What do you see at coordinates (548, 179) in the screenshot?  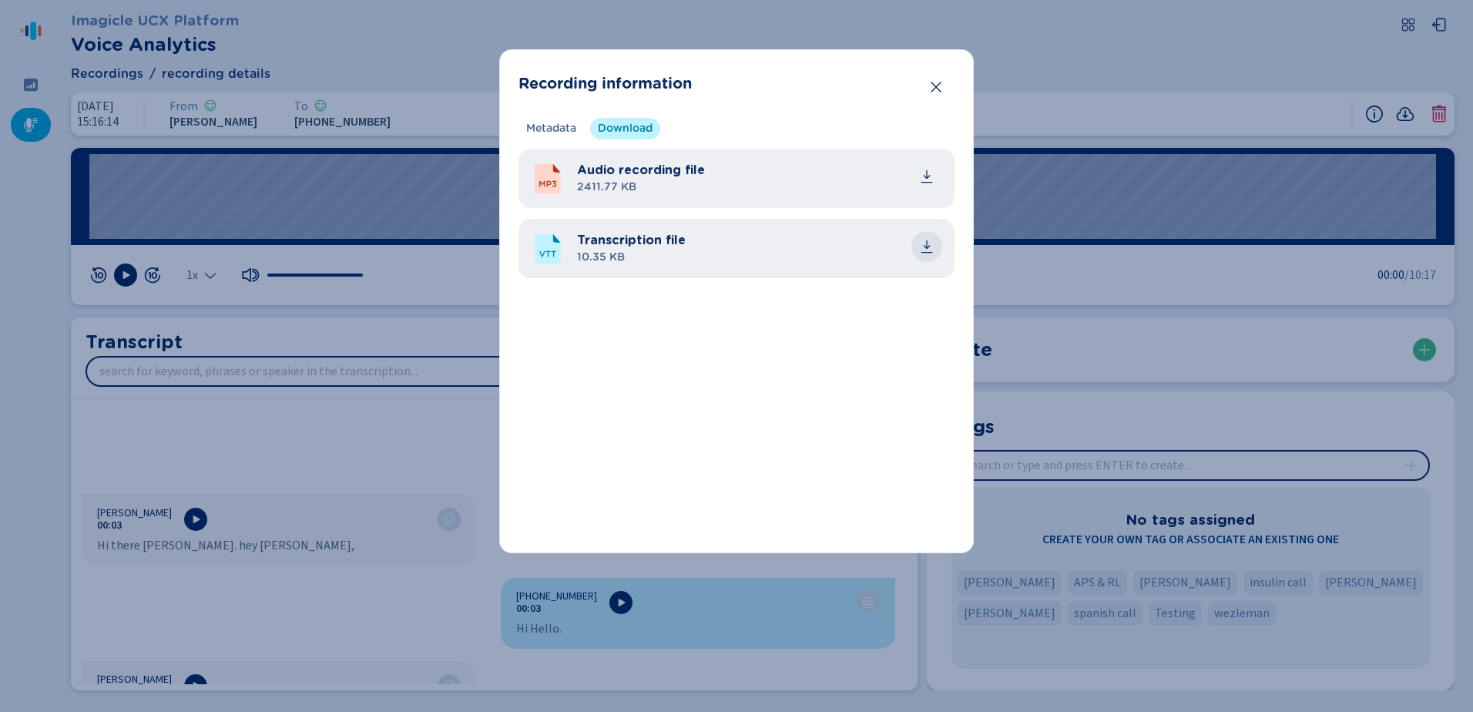 I see `svg: MP3File` at bounding box center [548, 179].